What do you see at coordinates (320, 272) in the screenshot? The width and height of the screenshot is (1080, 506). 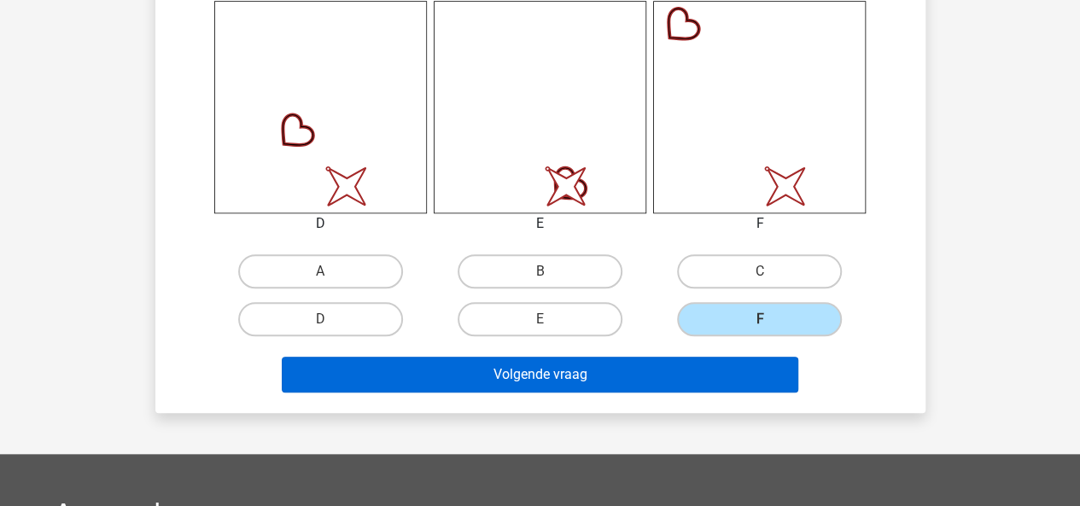 I see `label: A` at bounding box center [320, 272].